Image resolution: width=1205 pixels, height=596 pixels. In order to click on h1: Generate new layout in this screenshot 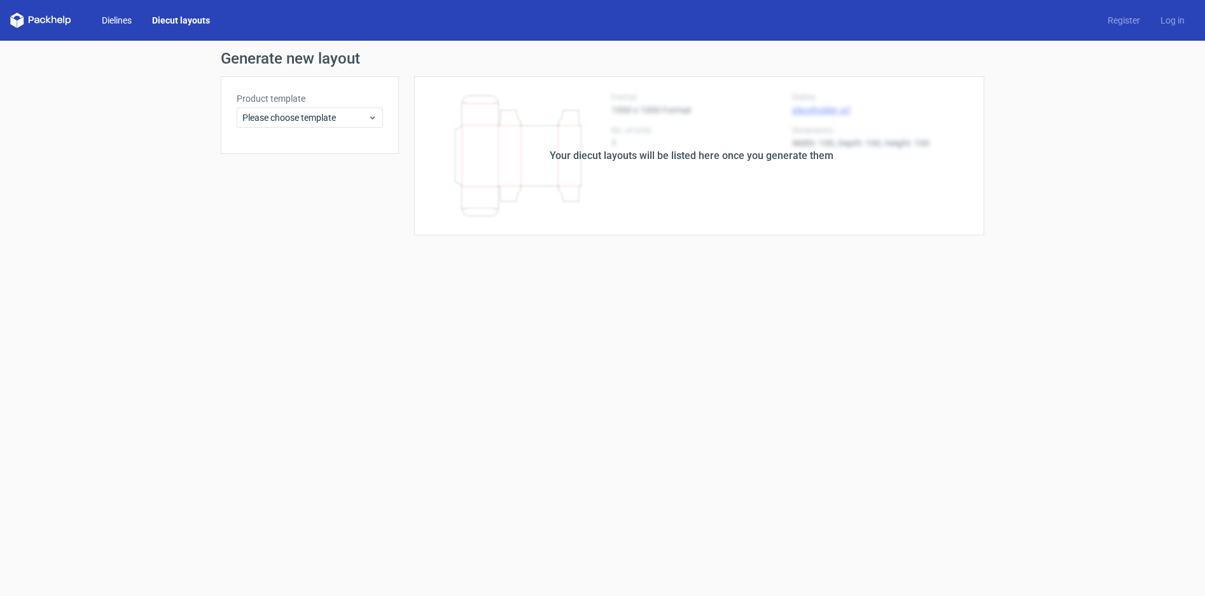, I will do `click(603, 59)`.